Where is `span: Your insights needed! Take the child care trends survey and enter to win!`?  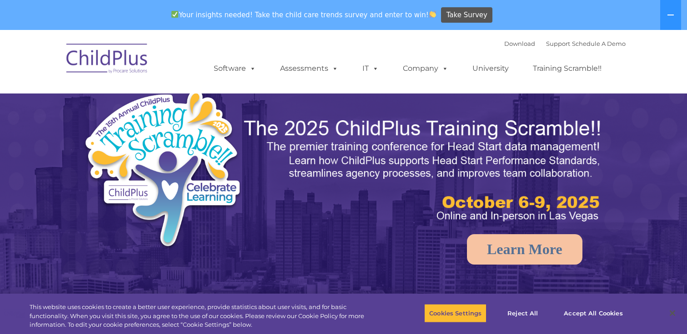 span: Your insights needed! Take the child care trends survey and enter to win! is located at coordinates (304, 15).